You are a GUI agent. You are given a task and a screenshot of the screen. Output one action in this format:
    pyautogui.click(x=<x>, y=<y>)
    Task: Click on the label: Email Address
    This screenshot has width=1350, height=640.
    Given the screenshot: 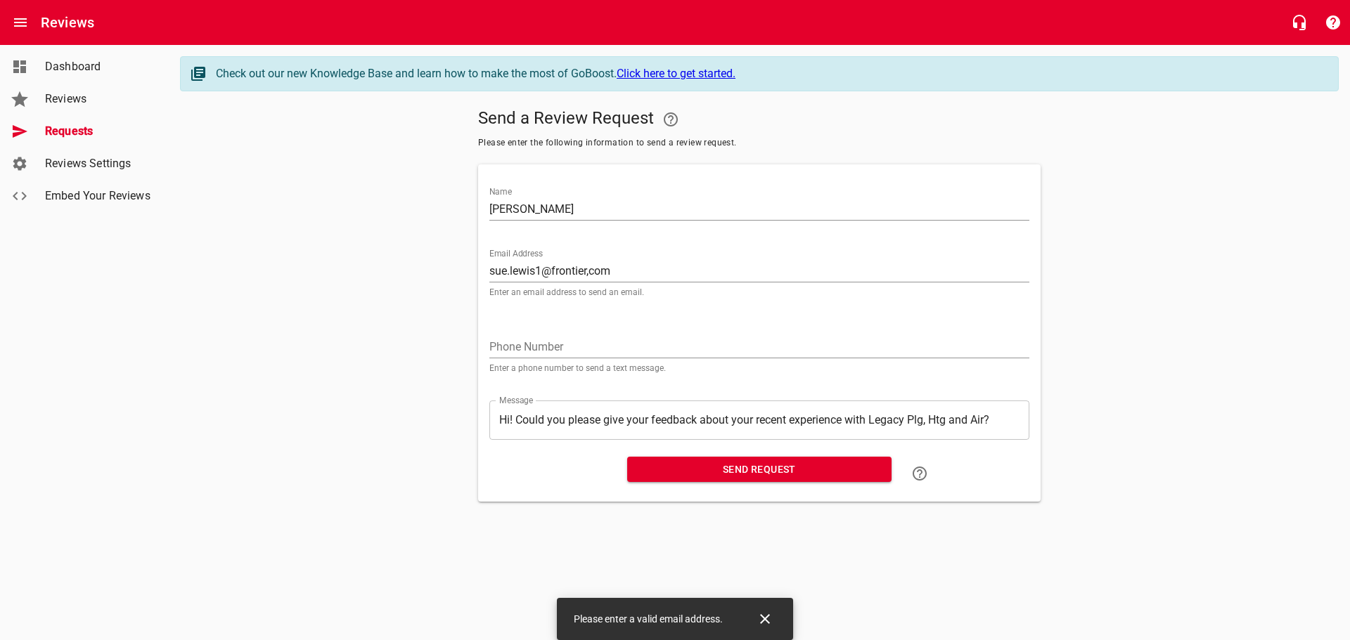 What is the action you would take?
    pyautogui.click(x=516, y=254)
    